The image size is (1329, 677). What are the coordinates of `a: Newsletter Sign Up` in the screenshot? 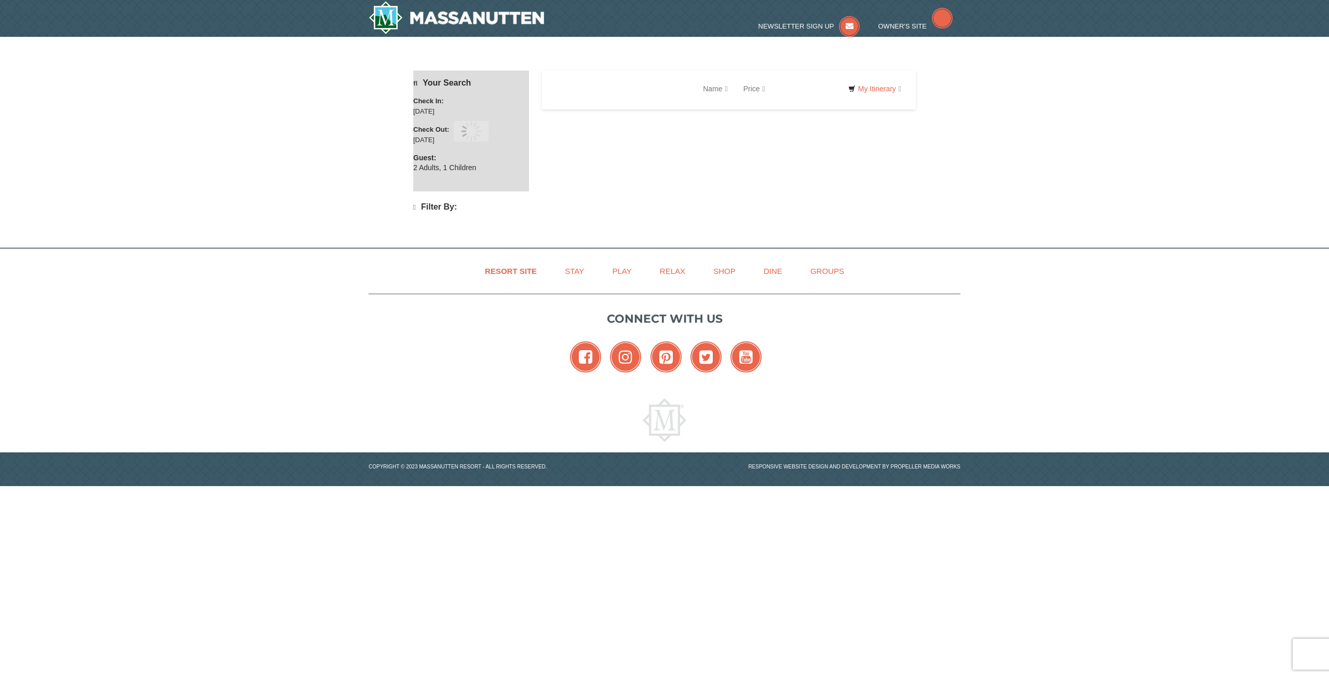 It's located at (809, 26).